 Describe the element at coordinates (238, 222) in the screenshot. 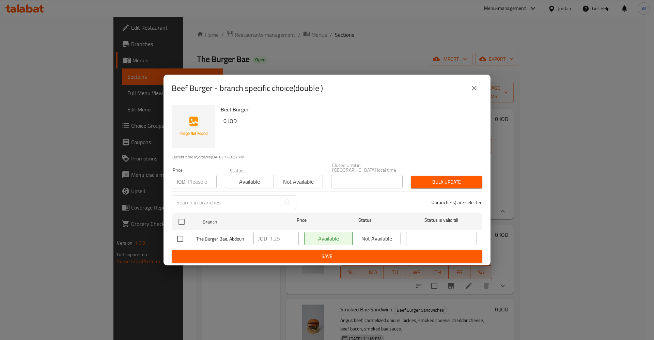

I see `span: Branch` at that location.